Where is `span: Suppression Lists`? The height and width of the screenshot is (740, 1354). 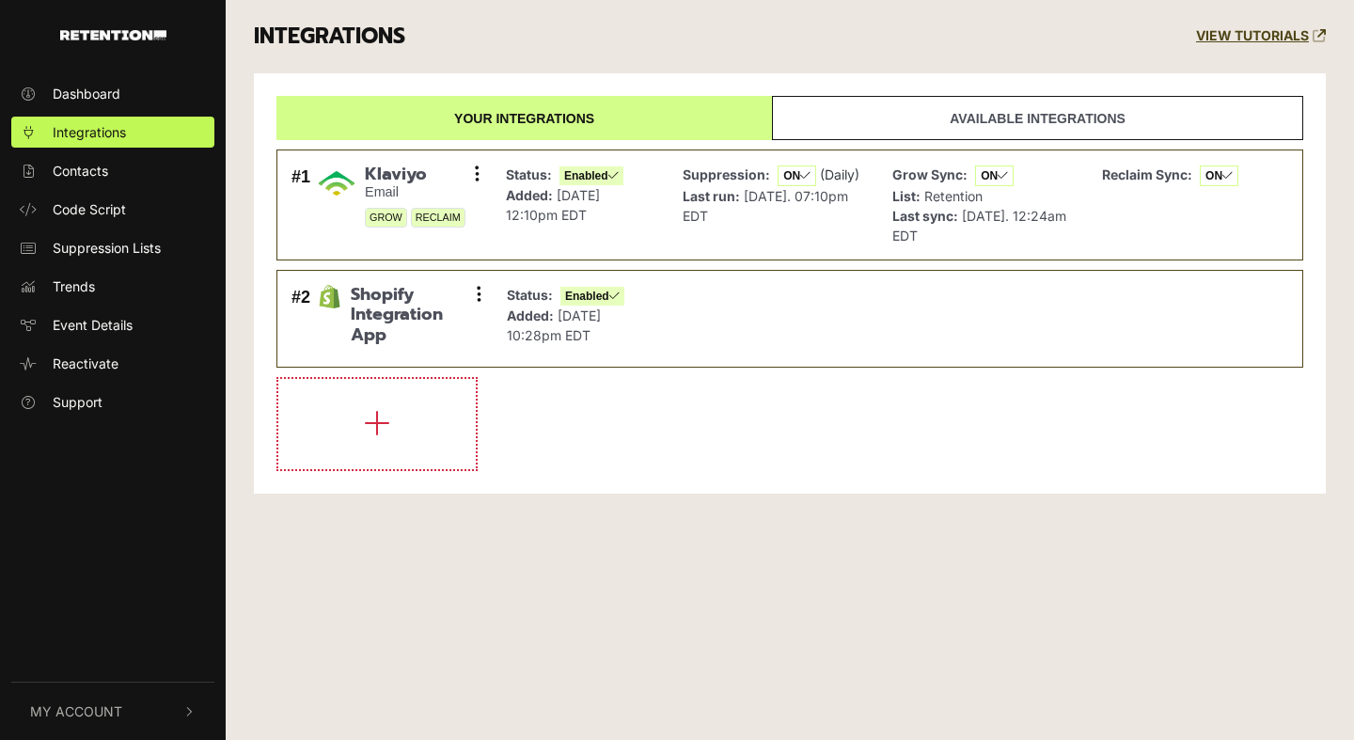
span: Suppression Lists is located at coordinates (106, 247).